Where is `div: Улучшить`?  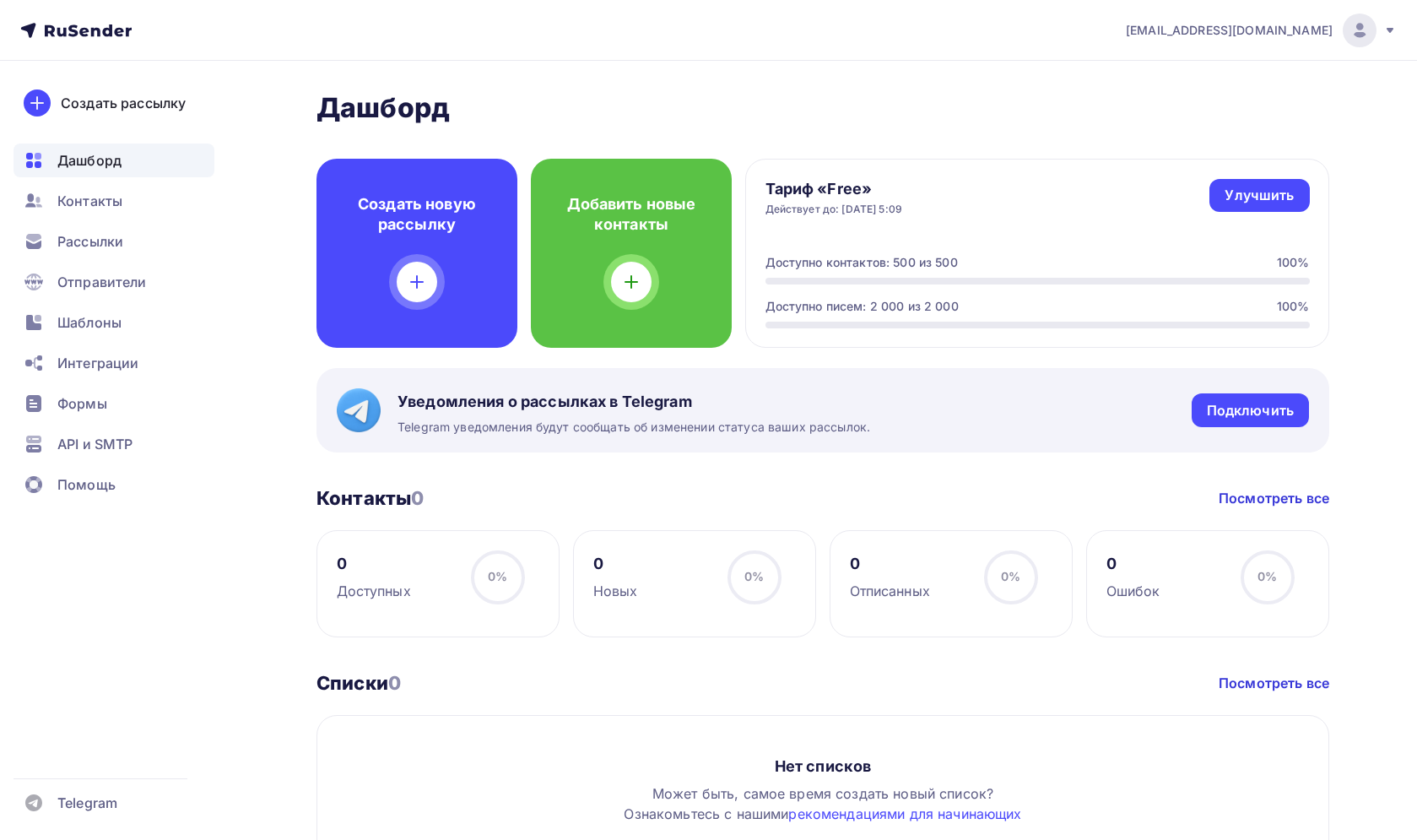 div: Улучшить is located at coordinates (1260, 195).